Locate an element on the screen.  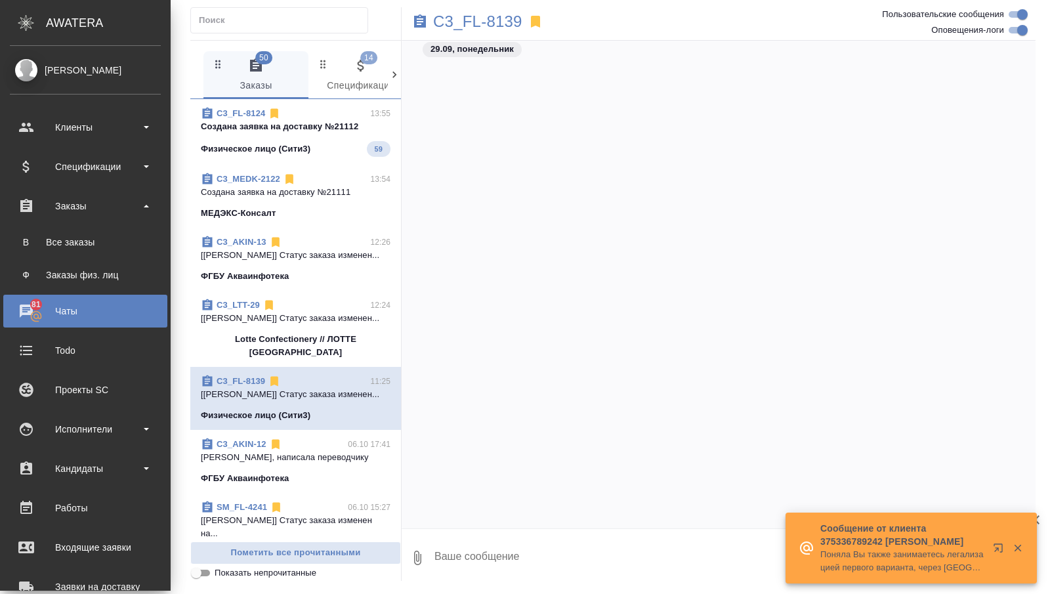
a: C3_FL-8124 is located at coordinates (241, 113).